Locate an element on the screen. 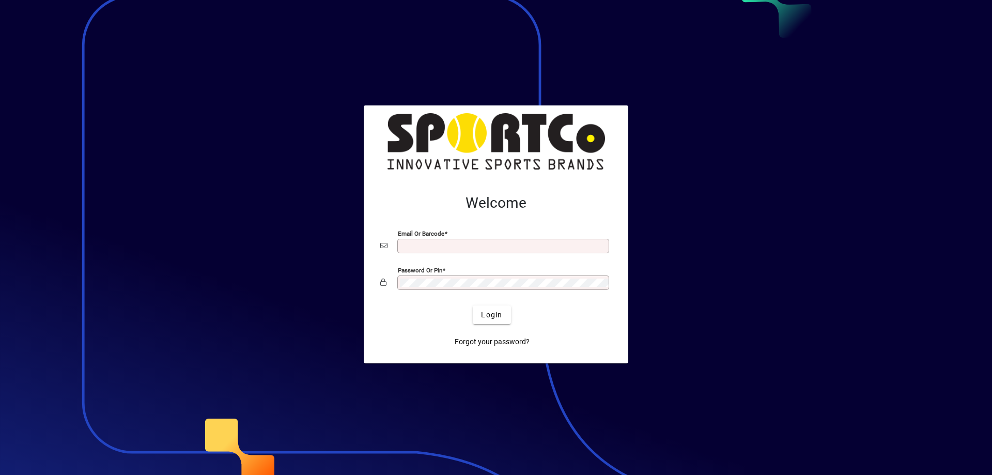 This screenshot has height=475, width=992. mat-label: Password or Pin is located at coordinates (420, 270).